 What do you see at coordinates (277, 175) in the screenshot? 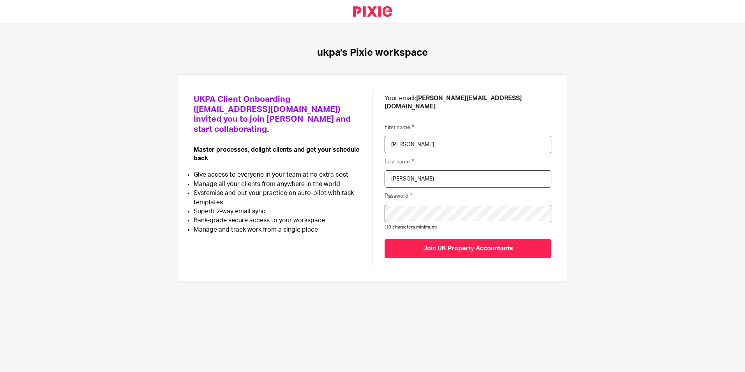
I see `li: Give access to everyone in your team at no extra cost` at bounding box center [277, 175].